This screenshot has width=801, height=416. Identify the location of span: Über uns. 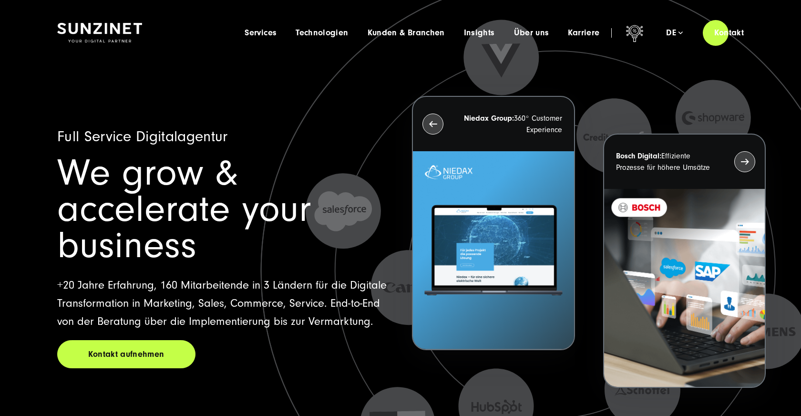
(532, 33).